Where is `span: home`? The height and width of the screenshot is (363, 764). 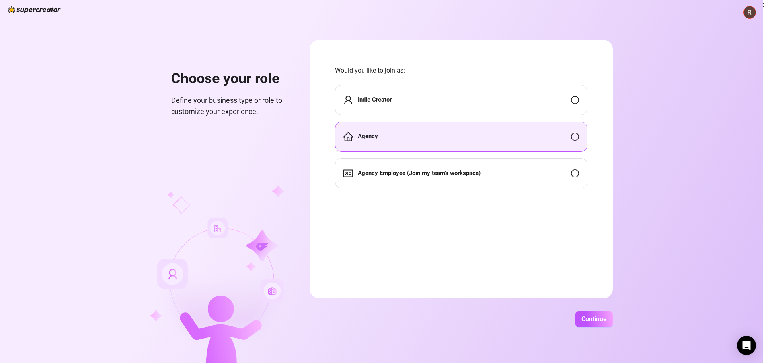
span: home is located at coordinates (348, 136).